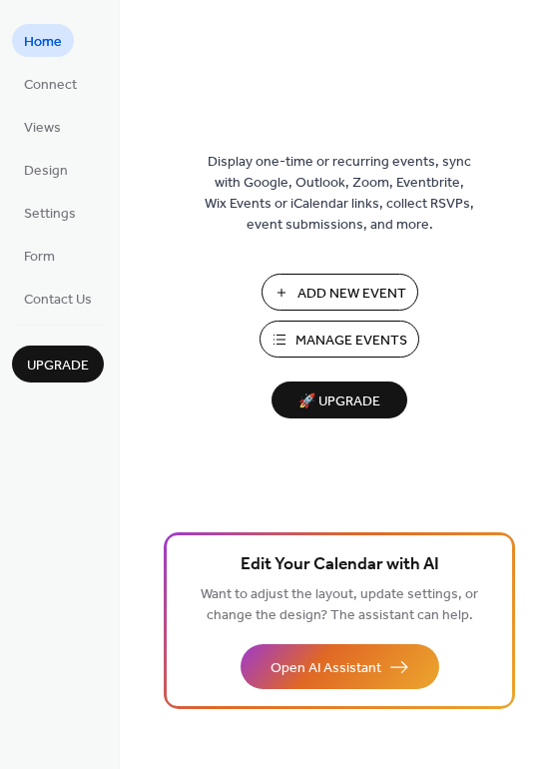 The height and width of the screenshot is (769, 559). I want to click on a: Settings, so click(50, 212).